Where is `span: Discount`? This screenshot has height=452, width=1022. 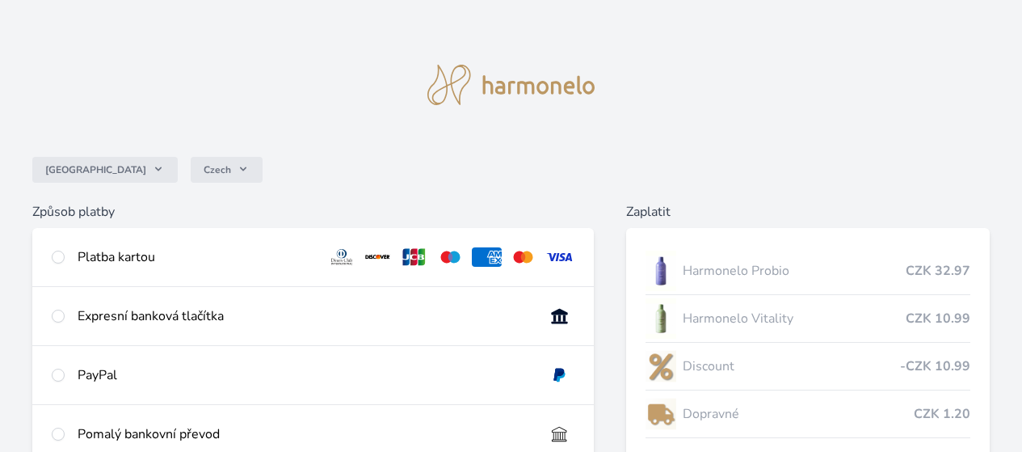
span: Discount is located at coordinates (791, 366).